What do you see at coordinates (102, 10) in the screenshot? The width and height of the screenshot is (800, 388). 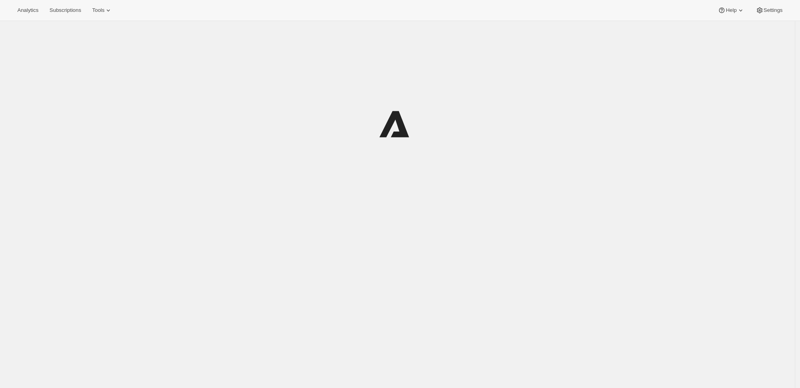 I see `button: Tools` at bounding box center [102, 10].